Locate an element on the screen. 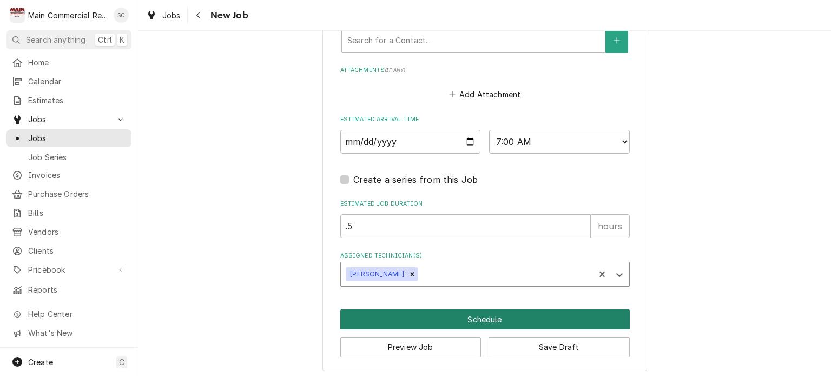  label: Assigned Technician(s) is located at coordinates (485, 256).